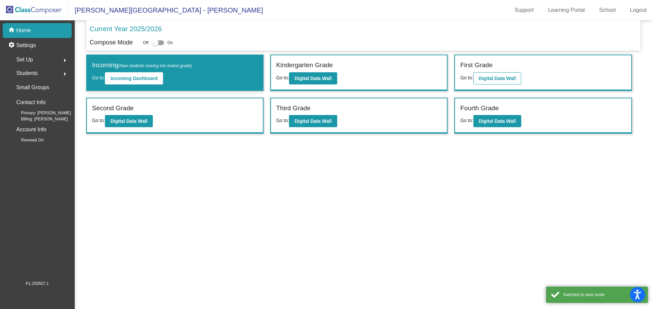 The width and height of the screenshot is (652, 309). What do you see at coordinates (126, 29) in the screenshot?
I see `p: Current Year 2025/2026` at bounding box center [126, 29].